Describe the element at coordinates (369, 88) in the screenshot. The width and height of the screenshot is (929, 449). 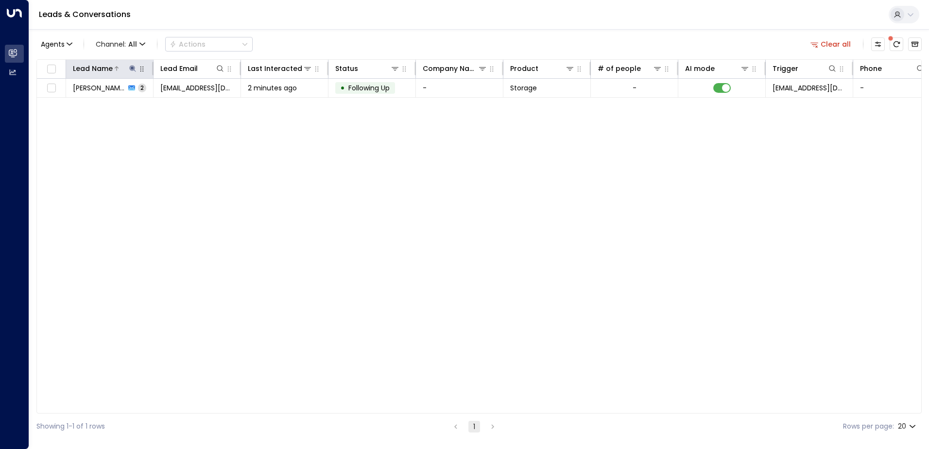
I see `span: Following Up` at that location.